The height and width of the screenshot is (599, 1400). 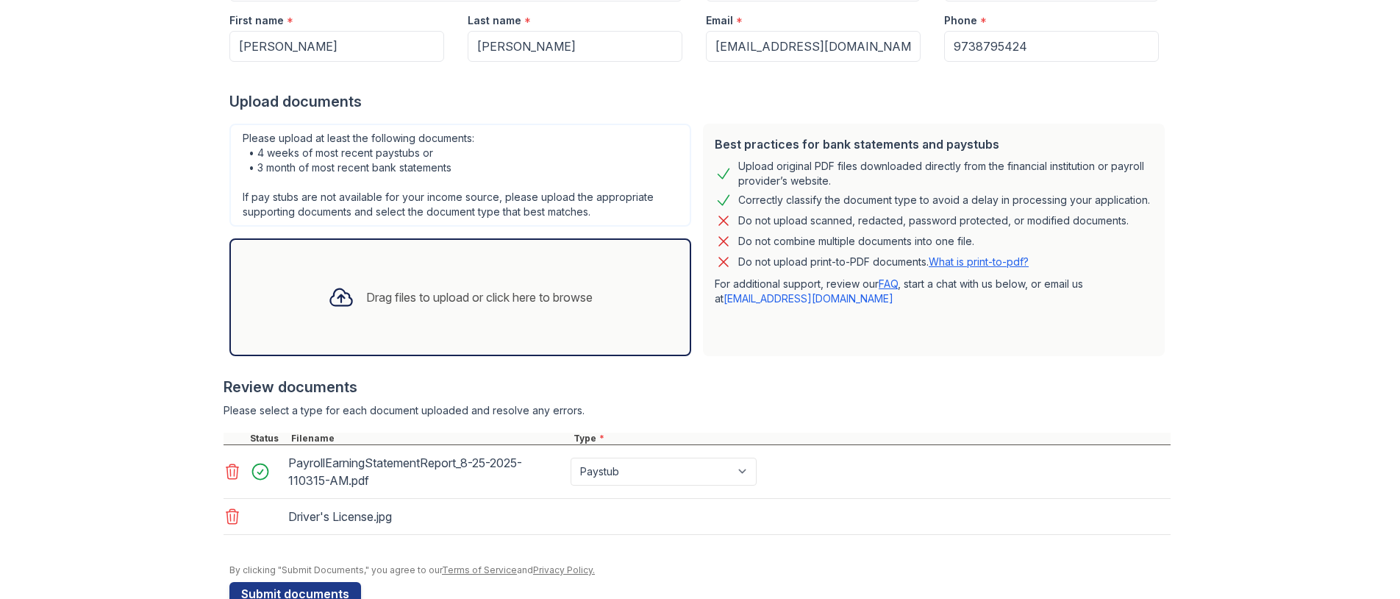 I want to click on p: Do not upload print-to-PDF documents., so click(x=883, y=262).